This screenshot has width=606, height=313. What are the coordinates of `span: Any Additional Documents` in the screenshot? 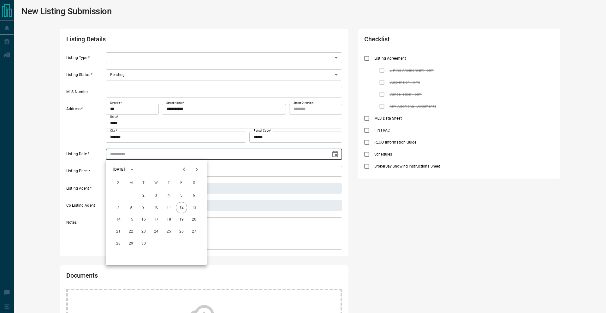 It's located at (413, 106).